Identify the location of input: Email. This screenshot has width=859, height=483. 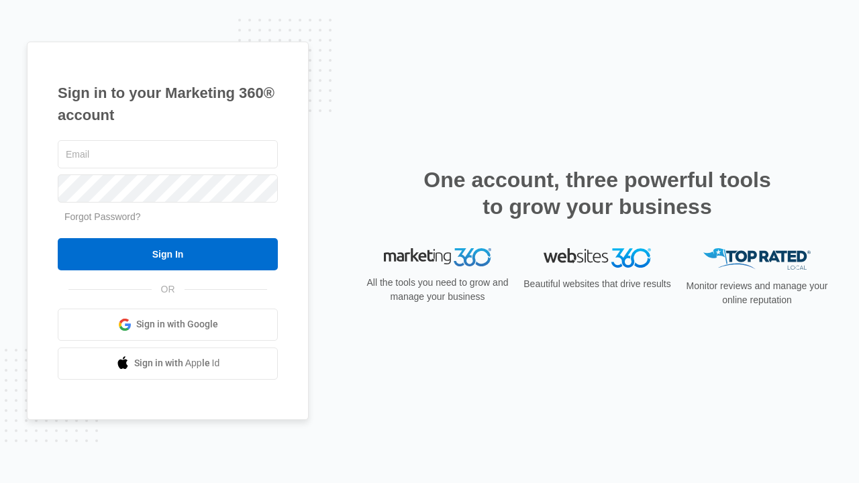
(168, 154).